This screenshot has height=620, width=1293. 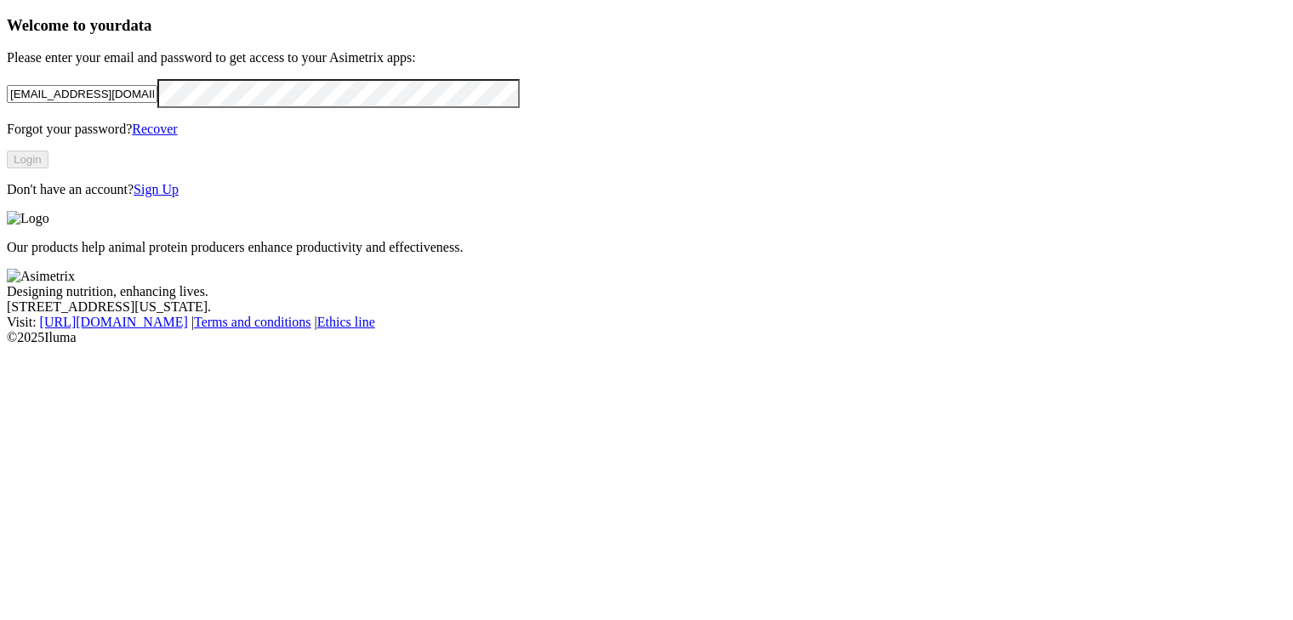 What do you see at coordinates (647, 322) in the screenshot?
I see `div: Visit : | |` at bounding box center [647, 322].